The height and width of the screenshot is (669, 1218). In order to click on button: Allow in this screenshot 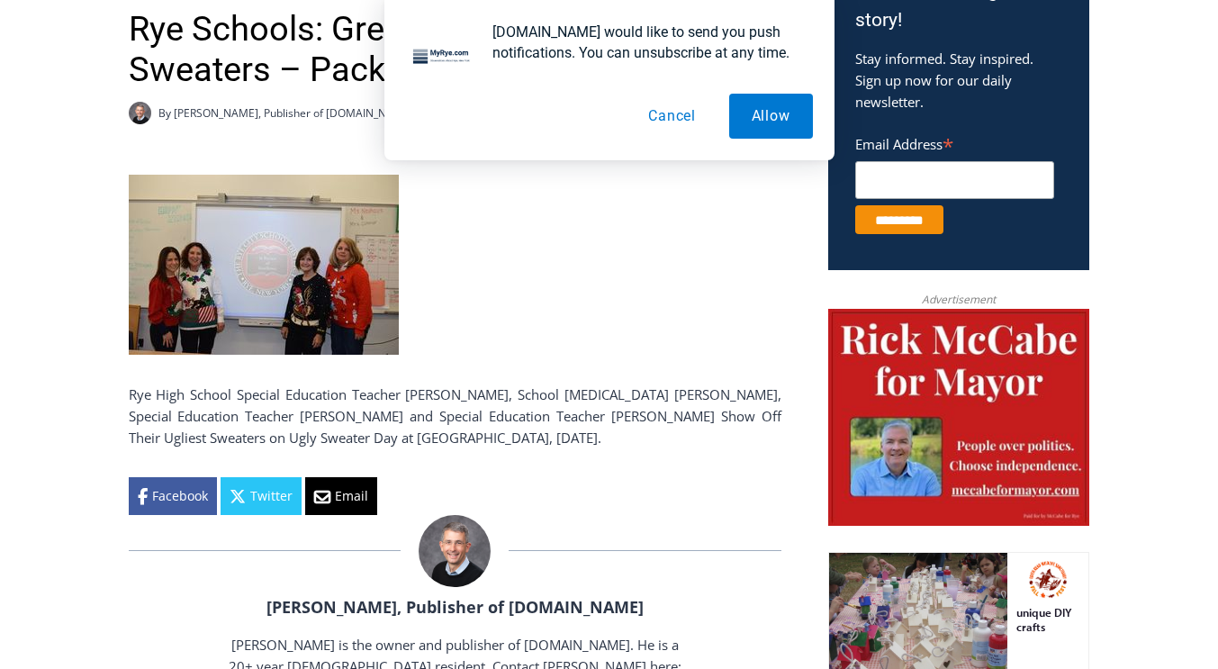, I will do `click(771, 116)`.